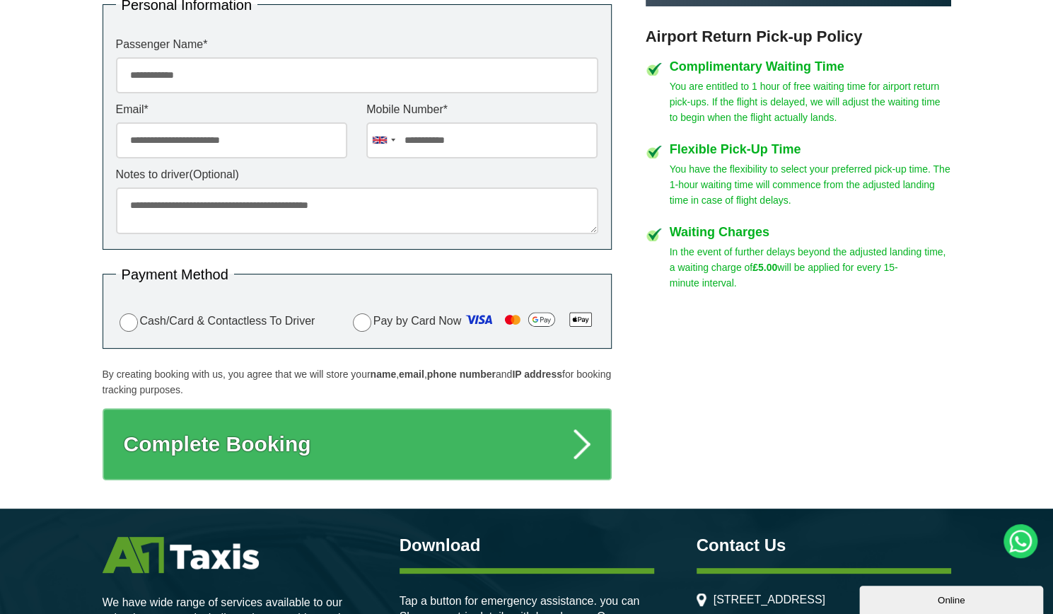 Image resolution: width=1053 pixels, height=614 pixels. I want to click on legend: Payment Method, so click(175, 274).